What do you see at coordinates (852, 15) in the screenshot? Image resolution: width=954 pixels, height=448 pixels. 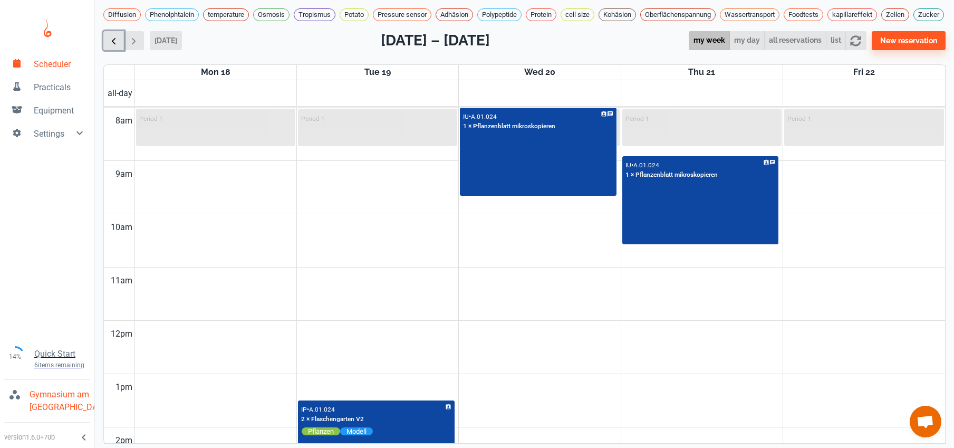 I see `span: kapillareffekt` at bounding box center [852, 15].